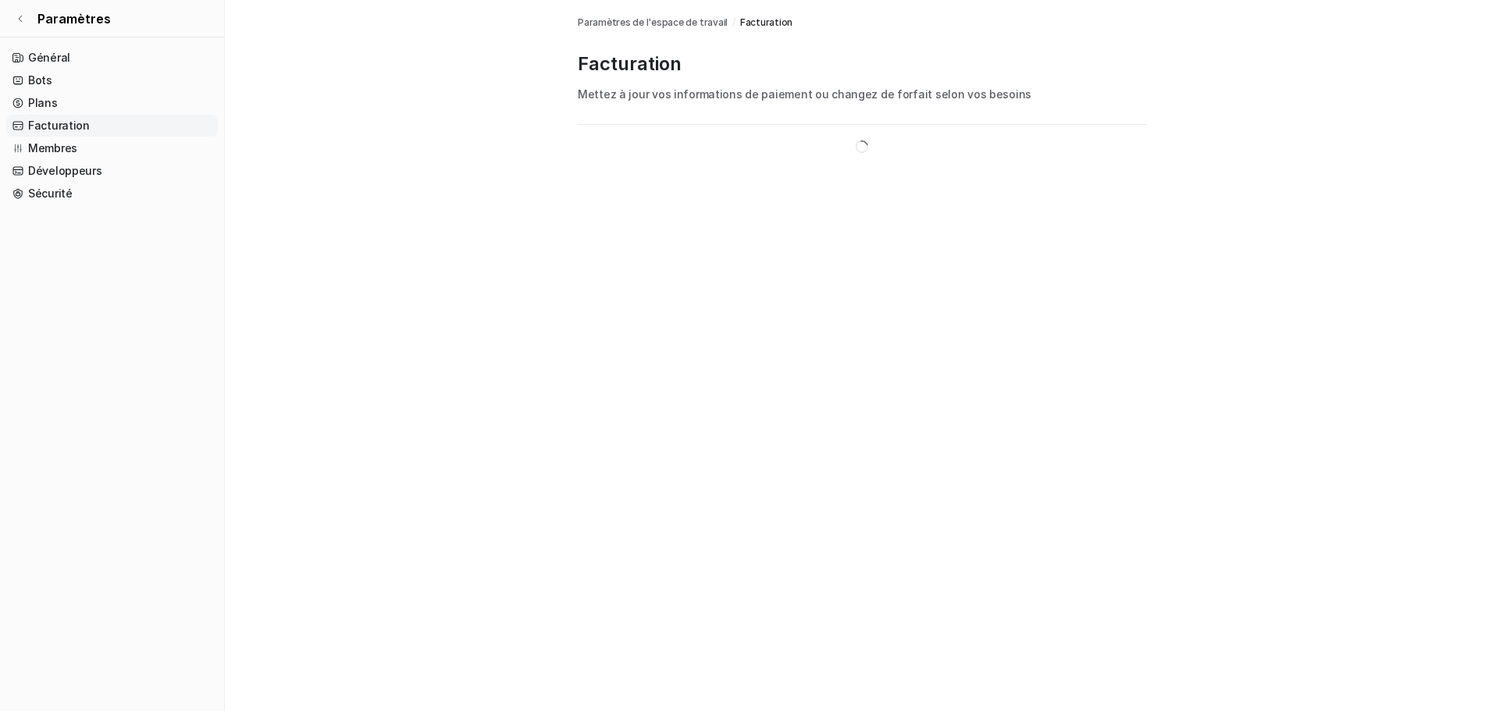  Describe the element at coordinates (804, 94) in the screenshot. I see `font: Mettez à jour vos informations de paiement ou changez de forfait selon vos besoins` at that location.